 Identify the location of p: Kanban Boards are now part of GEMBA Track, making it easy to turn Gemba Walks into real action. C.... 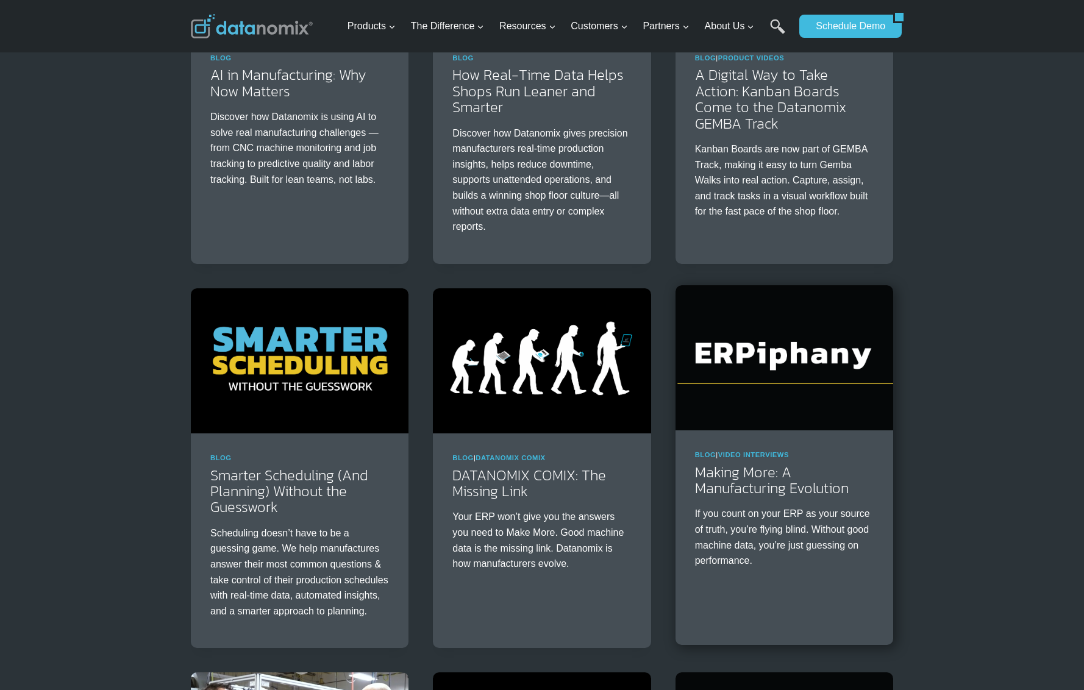
(784, 181).